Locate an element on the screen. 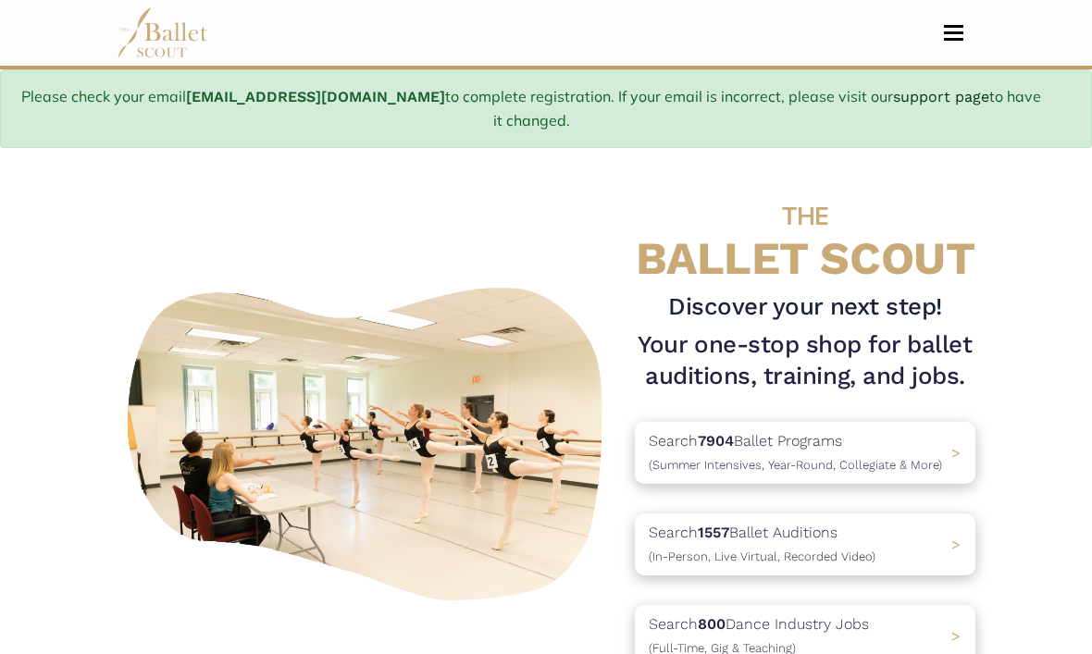 Image resolution: width=1092 pixels, height=654 pixels. h1: Your one-stop shop for ballet auditions, training, and jobs. is located at coordinates (805, 360).